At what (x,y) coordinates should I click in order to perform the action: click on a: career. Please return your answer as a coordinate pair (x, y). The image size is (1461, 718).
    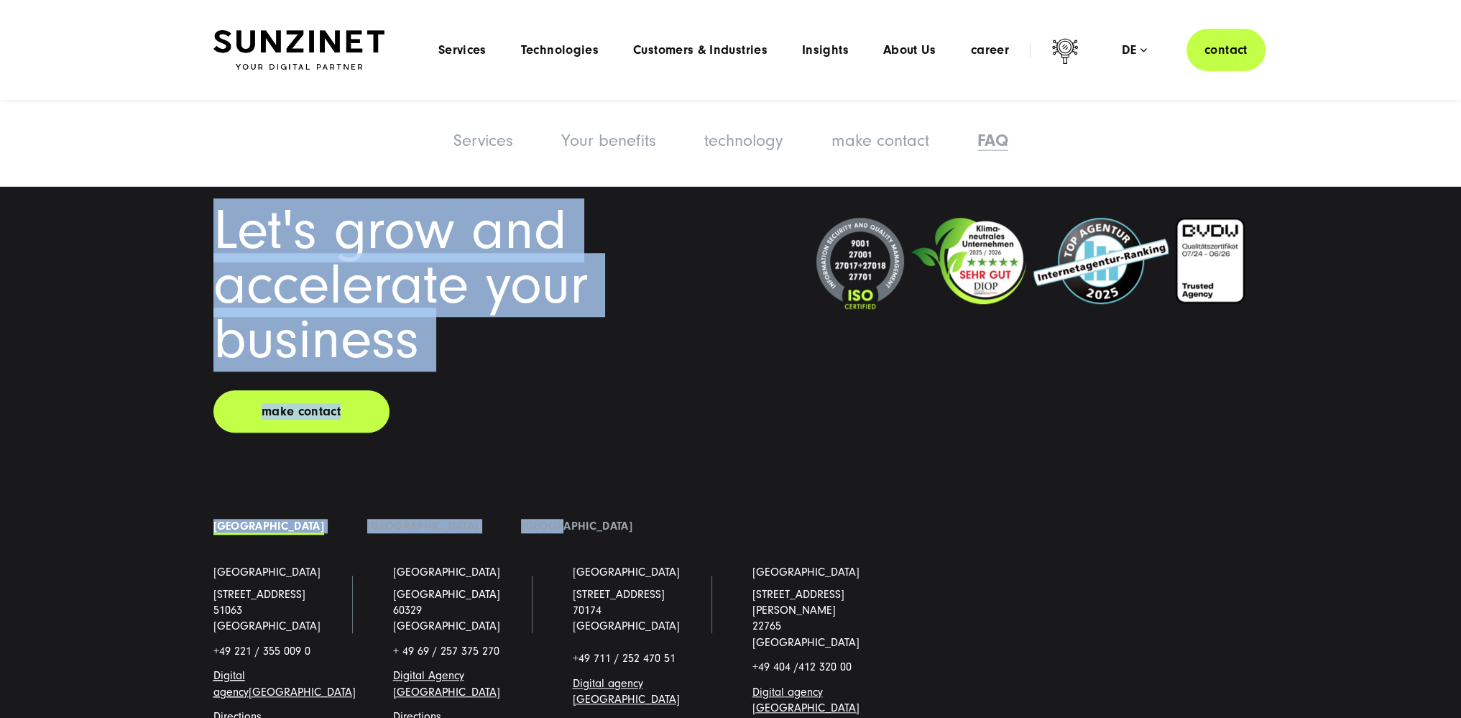
    Looking at the image, I should click on (989, 50).